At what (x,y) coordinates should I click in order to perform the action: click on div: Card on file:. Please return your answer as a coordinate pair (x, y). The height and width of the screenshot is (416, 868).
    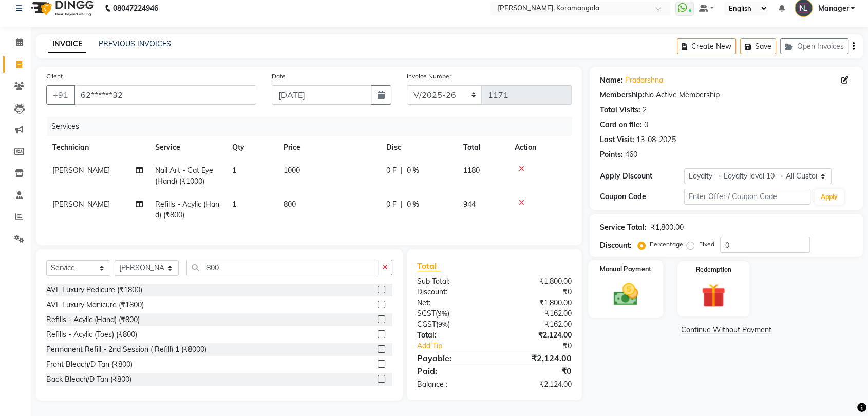
    Looking at the image, I should click on (621, 125).